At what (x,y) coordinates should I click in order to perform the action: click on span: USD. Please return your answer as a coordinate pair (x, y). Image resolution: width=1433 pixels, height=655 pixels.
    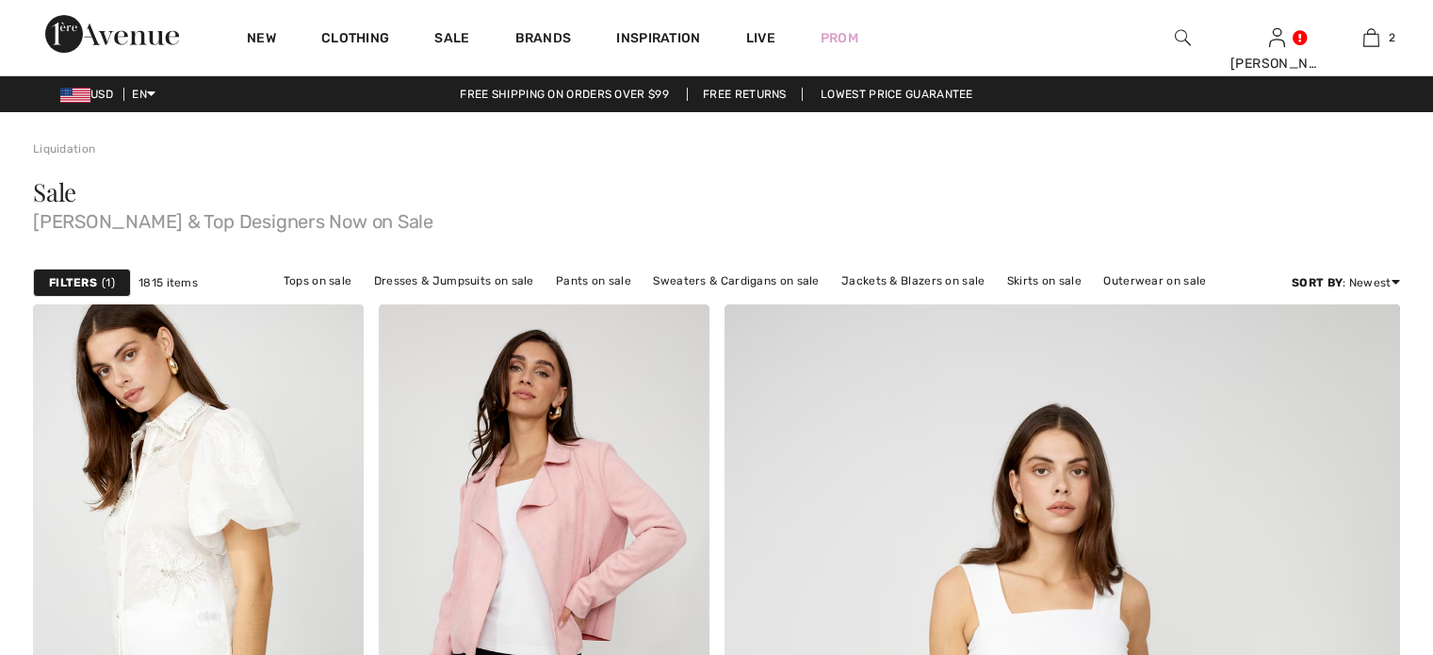
    Looking at the image, I should click on (90, 94).